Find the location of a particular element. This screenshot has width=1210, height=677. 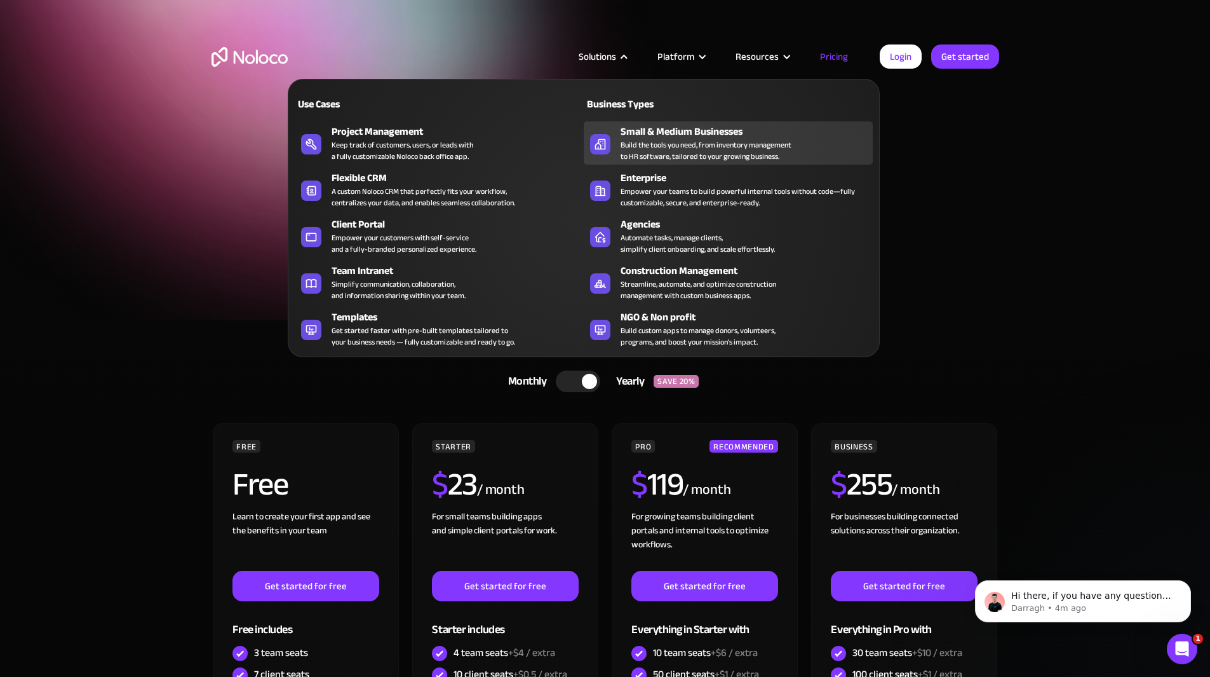

div: Flexible CRM is located at coordinates (461, 178).